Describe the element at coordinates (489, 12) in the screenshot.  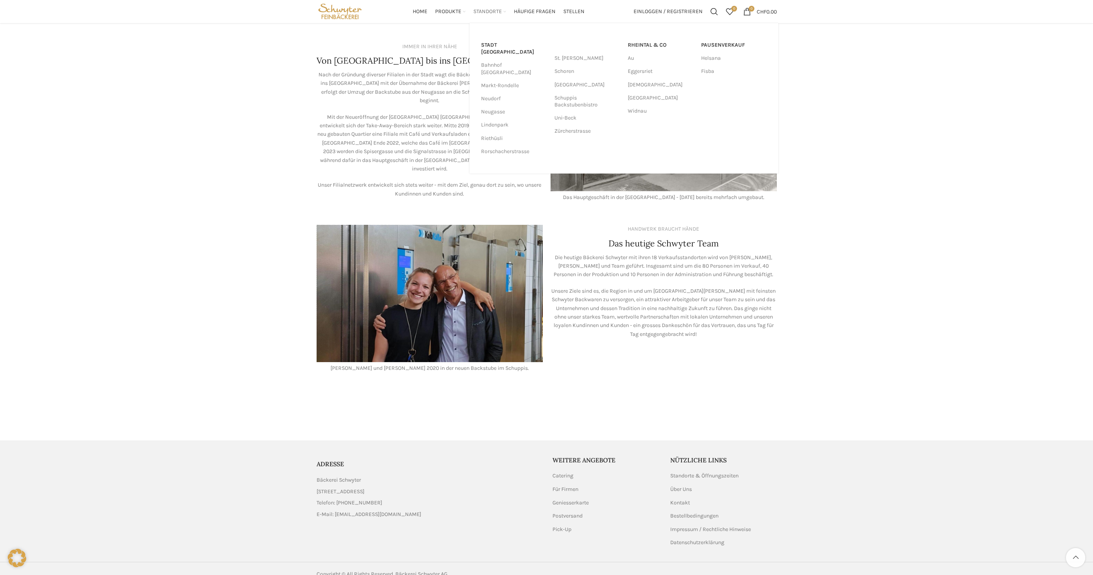
I see `a: Standorte` at that location.